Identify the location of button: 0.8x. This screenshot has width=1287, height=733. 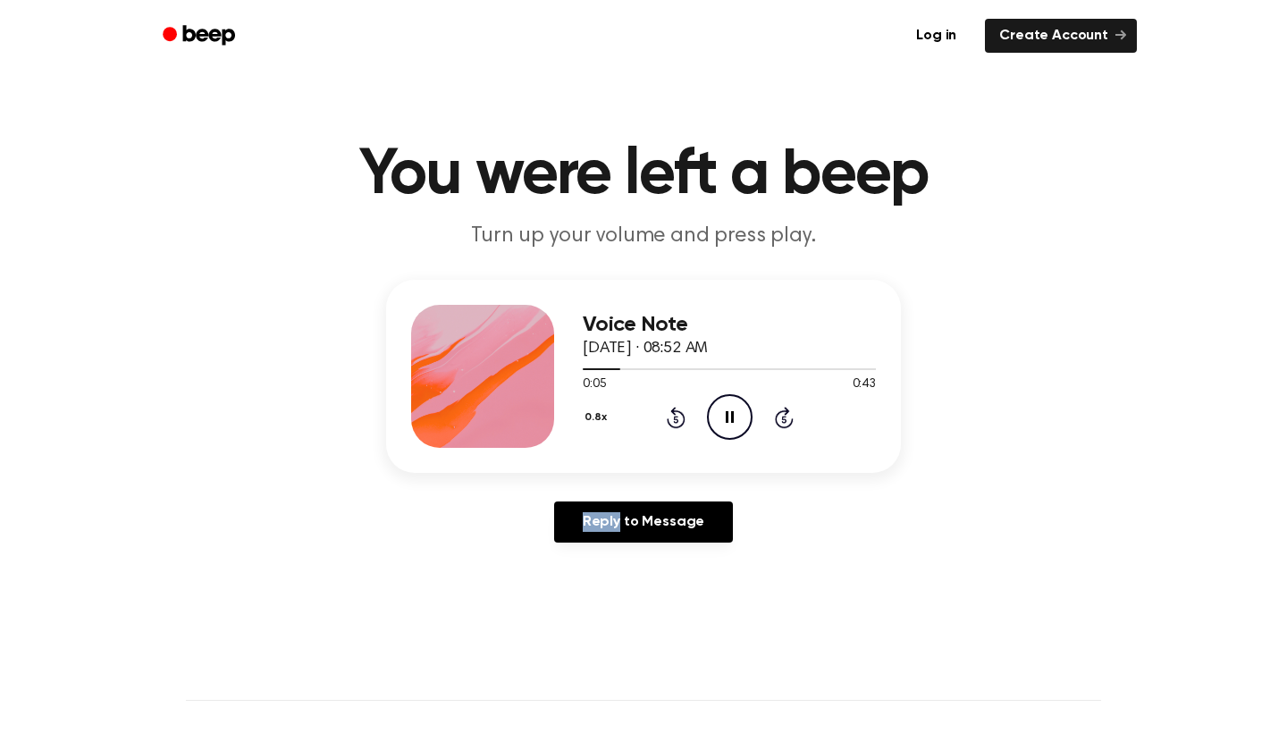
(598, 417).